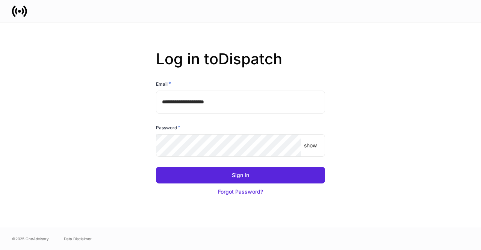 The height and width of the screenshot is (250, 481). I want to click on div: Sign In, so click(241, 175).